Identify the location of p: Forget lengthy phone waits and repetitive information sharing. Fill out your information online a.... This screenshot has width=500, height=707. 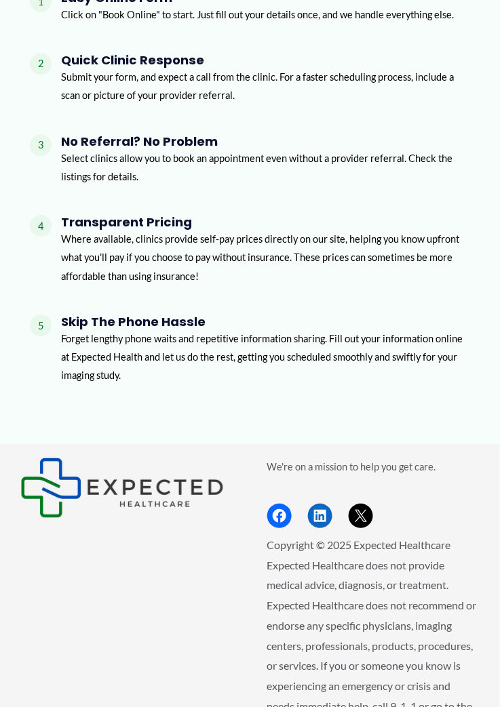
(265, 357).